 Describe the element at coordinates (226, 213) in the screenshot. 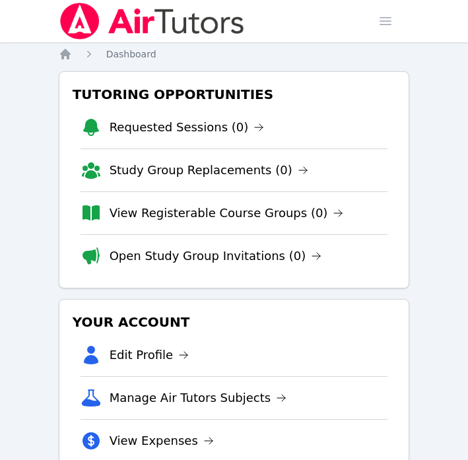

I see `a: View Registerable Course Groups (0)` at that location.